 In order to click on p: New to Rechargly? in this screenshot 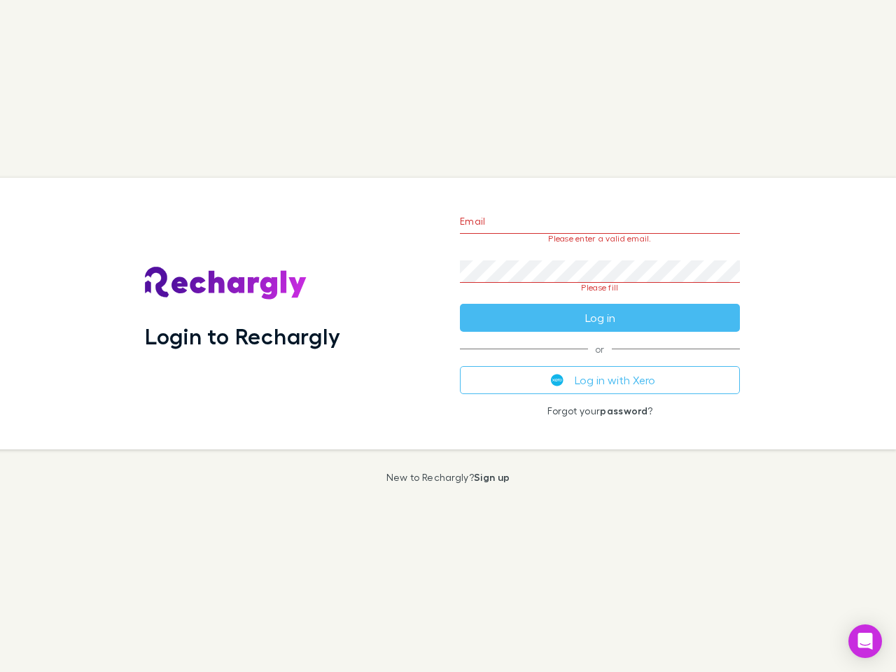, I will do `click(448, 478)`.